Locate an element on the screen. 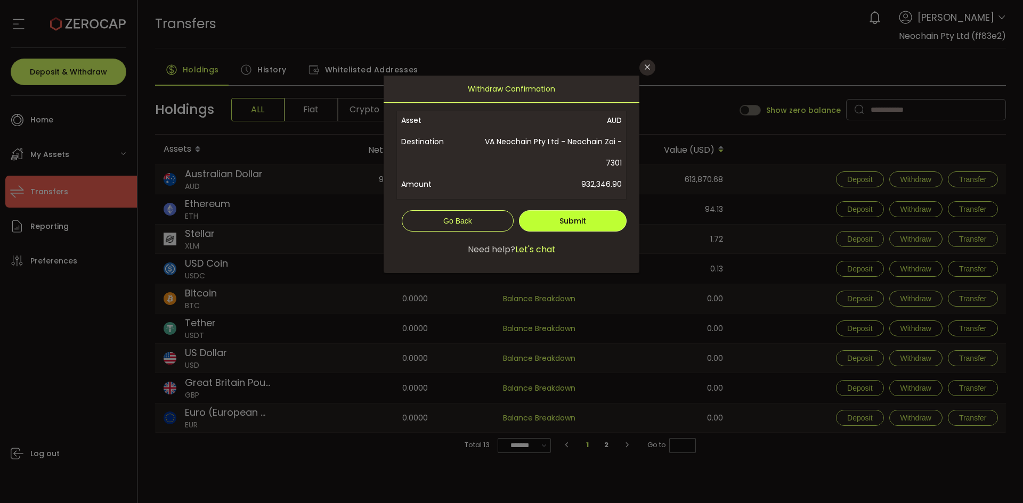  span: Need help? is located at coordinates (491, 250).